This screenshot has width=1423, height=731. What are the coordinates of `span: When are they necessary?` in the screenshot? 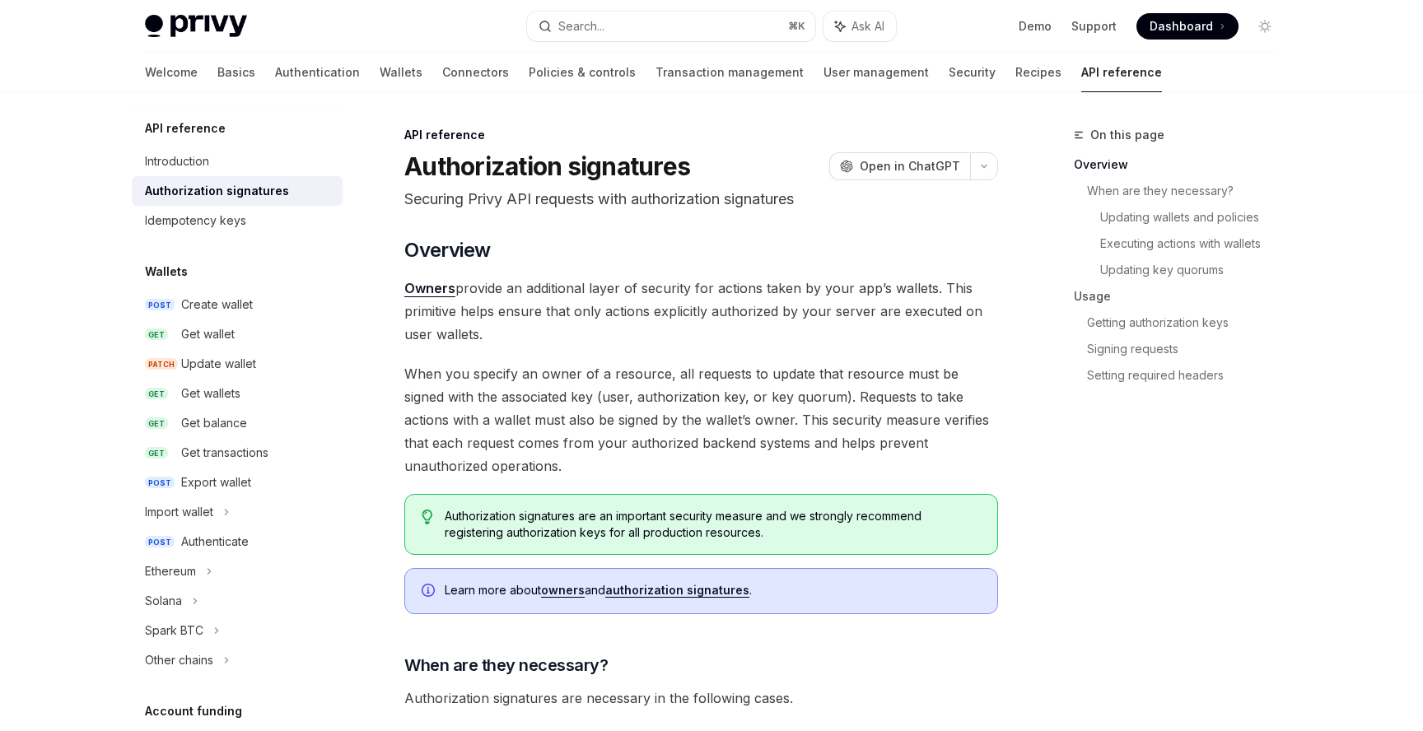 It's located at (506, 665).